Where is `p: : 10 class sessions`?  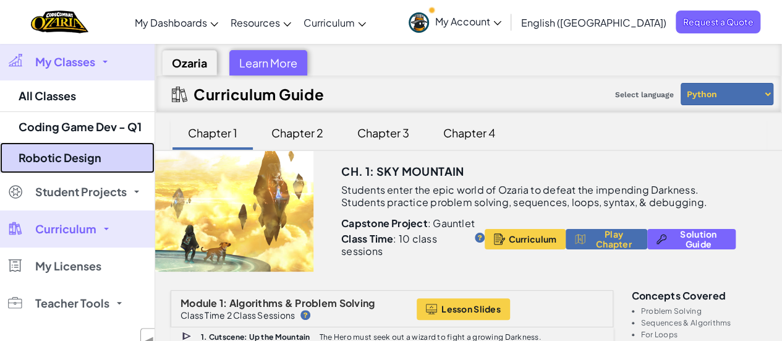
p: : 10 class sessions is located at coordinates (405, 245).